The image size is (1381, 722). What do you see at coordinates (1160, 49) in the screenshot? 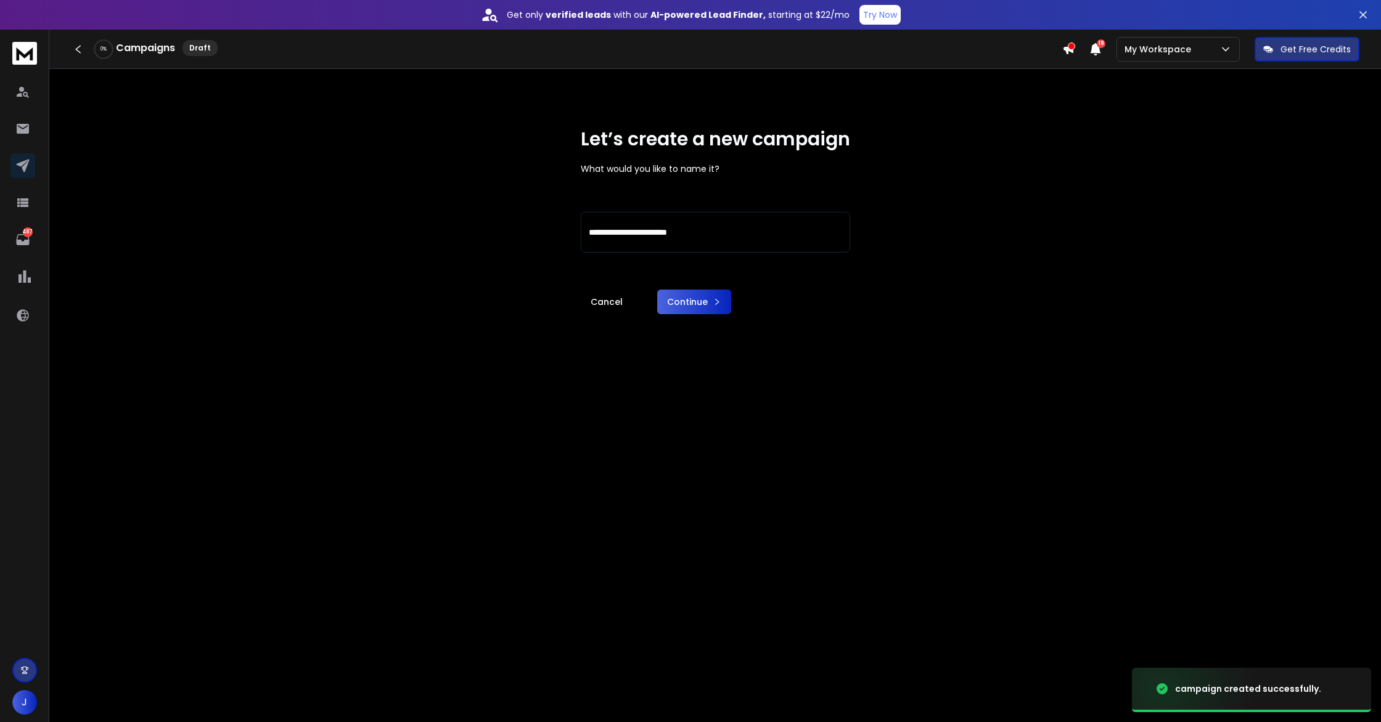
I see `p: My Workspace` at bounding box center [1160, 49].